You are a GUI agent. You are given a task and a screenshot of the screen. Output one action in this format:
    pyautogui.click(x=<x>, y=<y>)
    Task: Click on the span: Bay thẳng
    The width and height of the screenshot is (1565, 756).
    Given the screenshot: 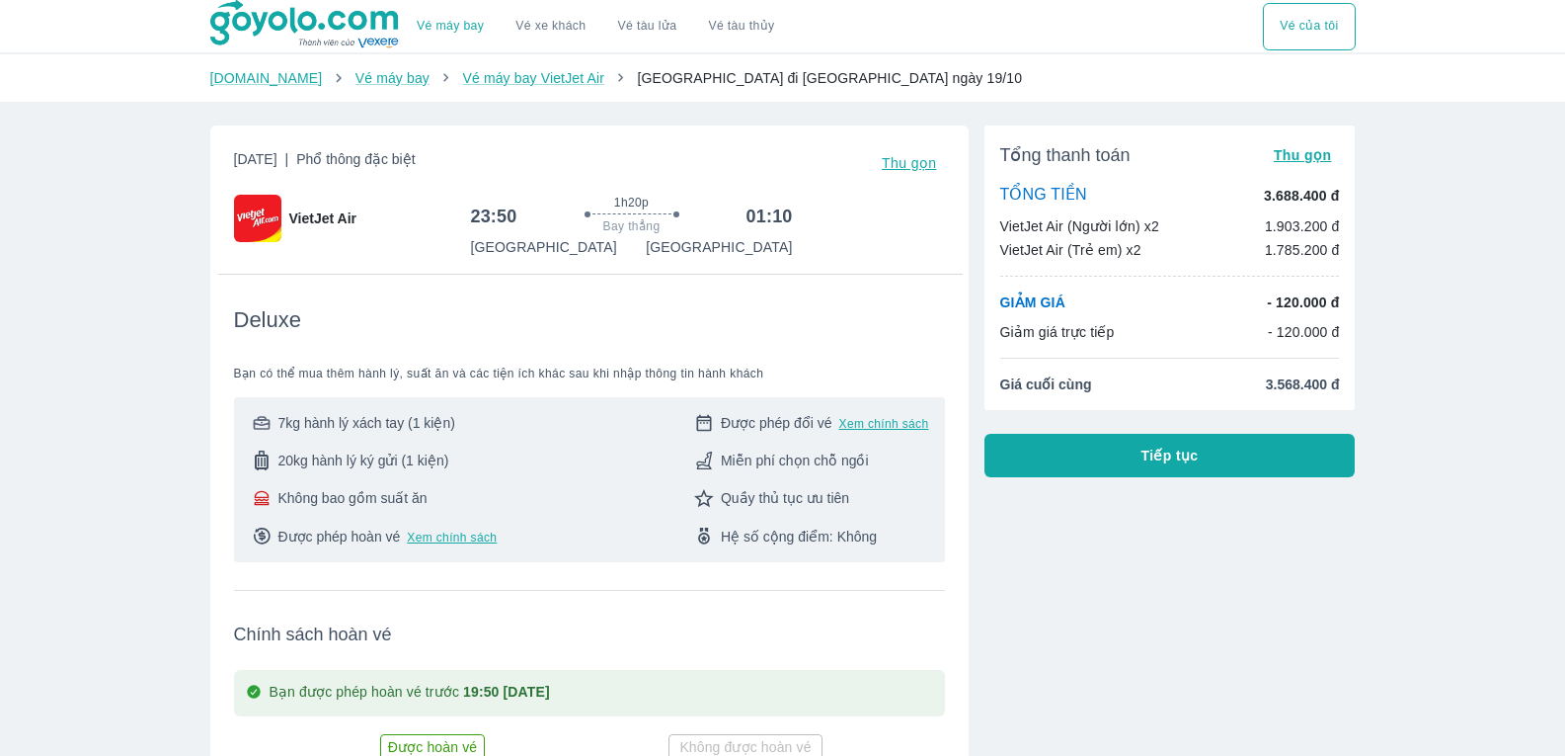 What is the action you would take?
    pyautogui.click(x=632, y=226)
    